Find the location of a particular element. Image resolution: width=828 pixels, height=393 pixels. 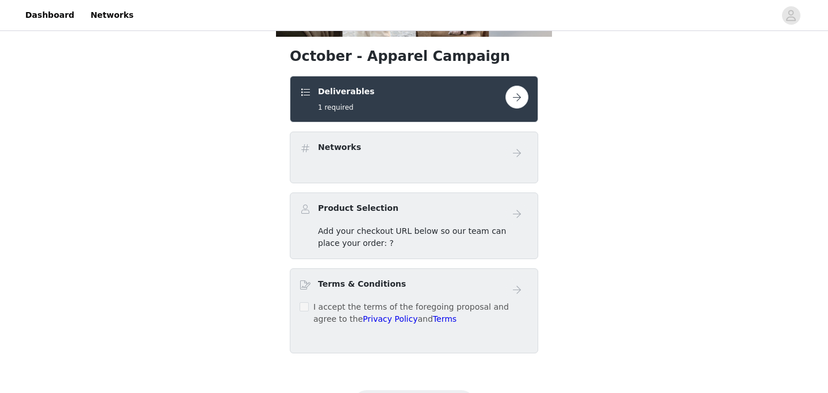

div: Product Selection is located at coordinates (414, 226).